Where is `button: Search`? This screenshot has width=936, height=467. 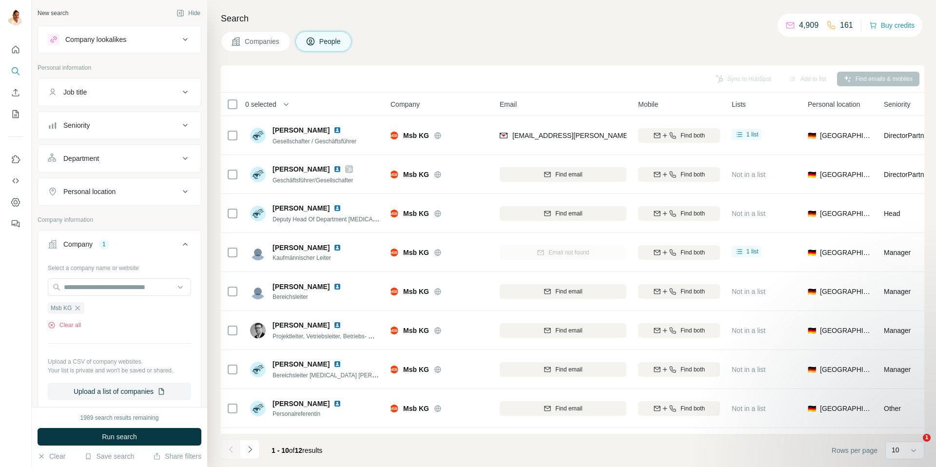
button: Search is located at coordinates (16, 71).